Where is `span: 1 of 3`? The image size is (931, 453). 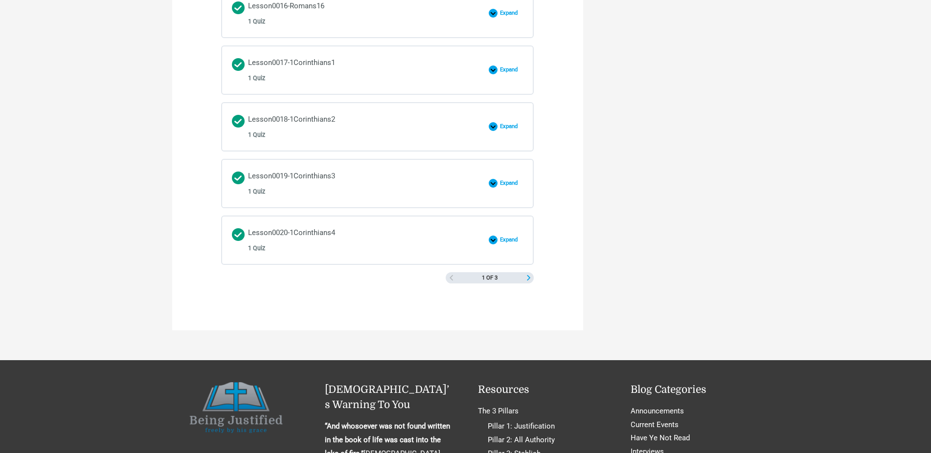
span: 1 of 3 is located at coordinates (489, 278).